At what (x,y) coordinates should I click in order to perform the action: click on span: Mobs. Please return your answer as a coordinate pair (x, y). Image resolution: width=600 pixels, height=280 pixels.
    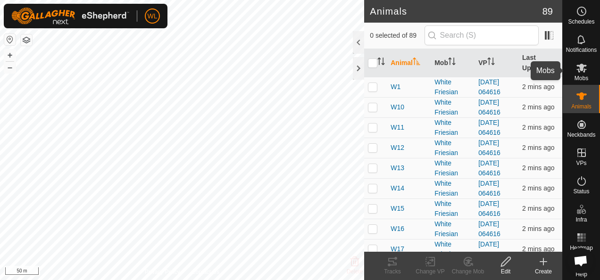
    Looking at the image, I should click on (581, 78).